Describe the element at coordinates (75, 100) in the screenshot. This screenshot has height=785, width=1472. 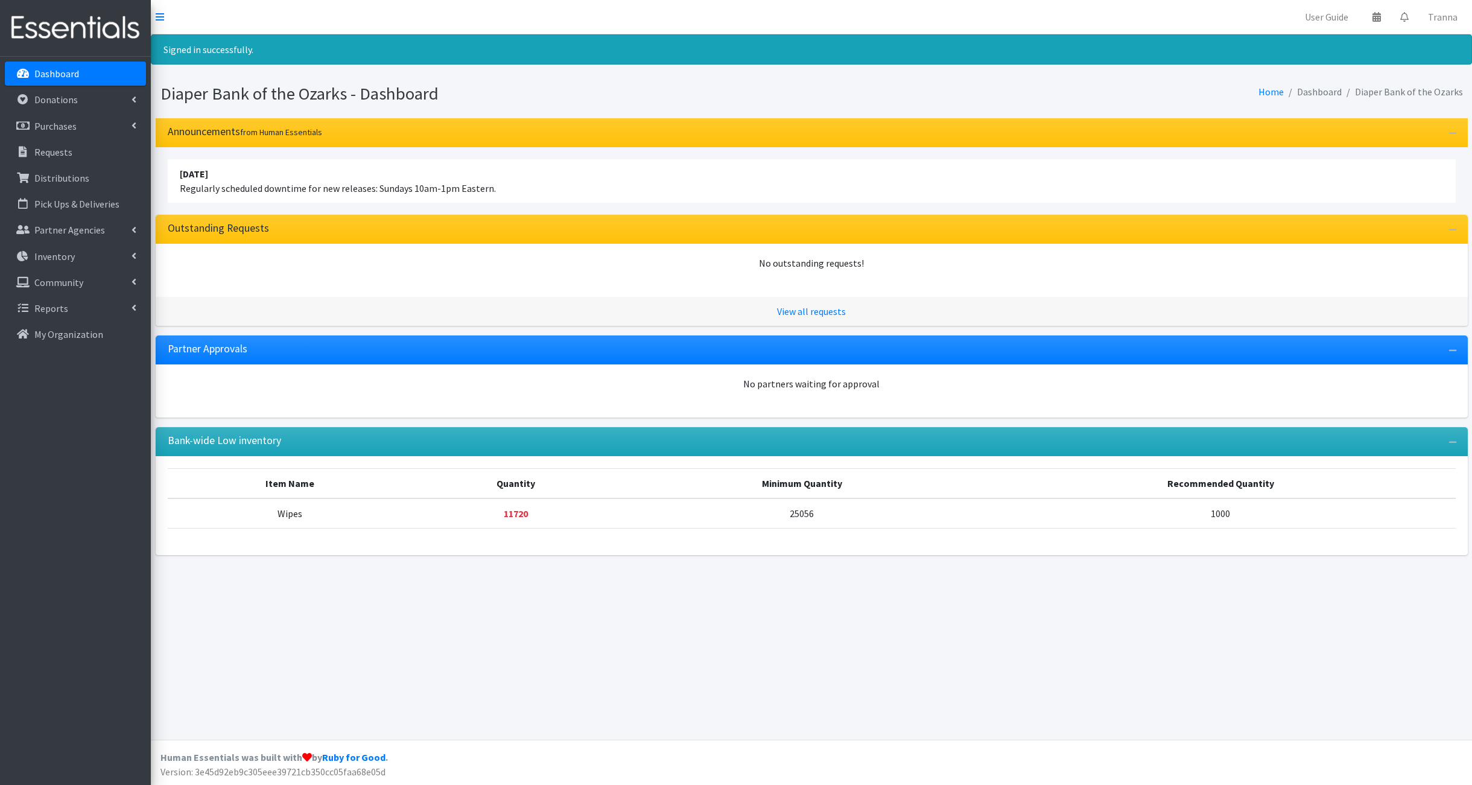
I see `a: Donations` at that location.